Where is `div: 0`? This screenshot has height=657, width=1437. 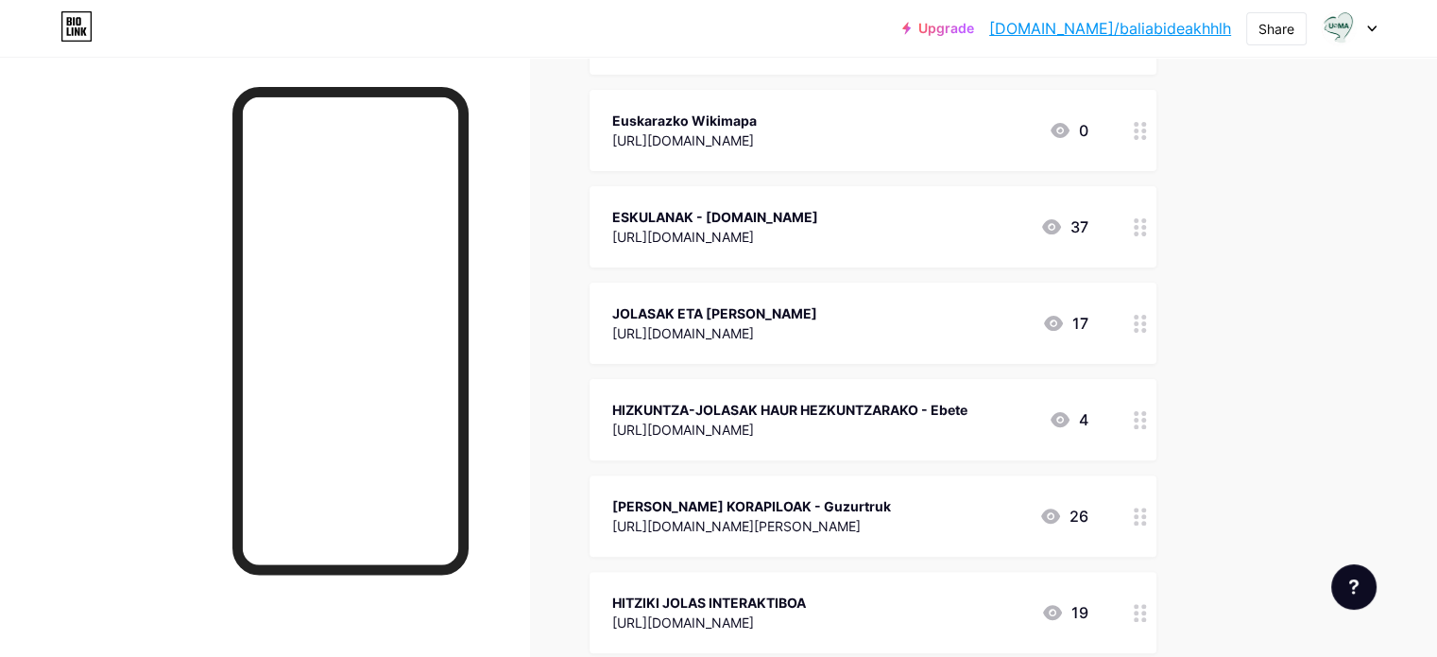
div: 0 is located at coordinates (1068, 130).